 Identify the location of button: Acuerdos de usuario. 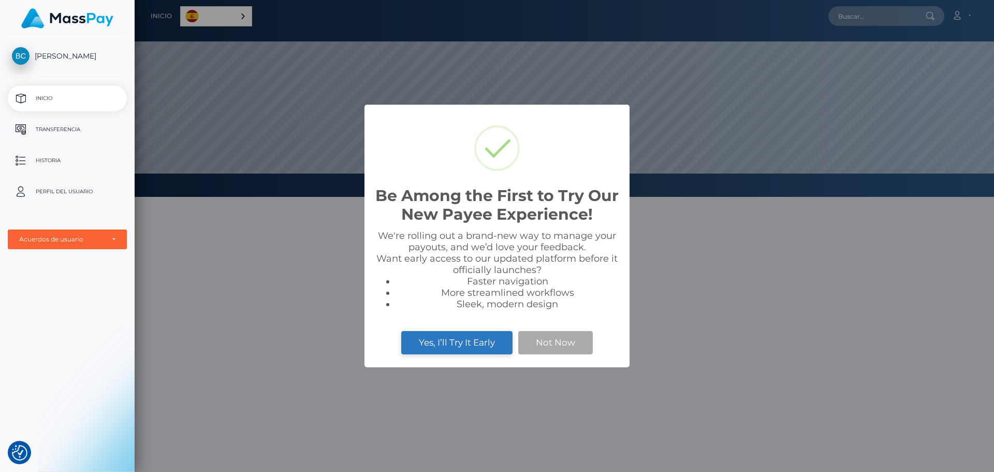
(67, 239).